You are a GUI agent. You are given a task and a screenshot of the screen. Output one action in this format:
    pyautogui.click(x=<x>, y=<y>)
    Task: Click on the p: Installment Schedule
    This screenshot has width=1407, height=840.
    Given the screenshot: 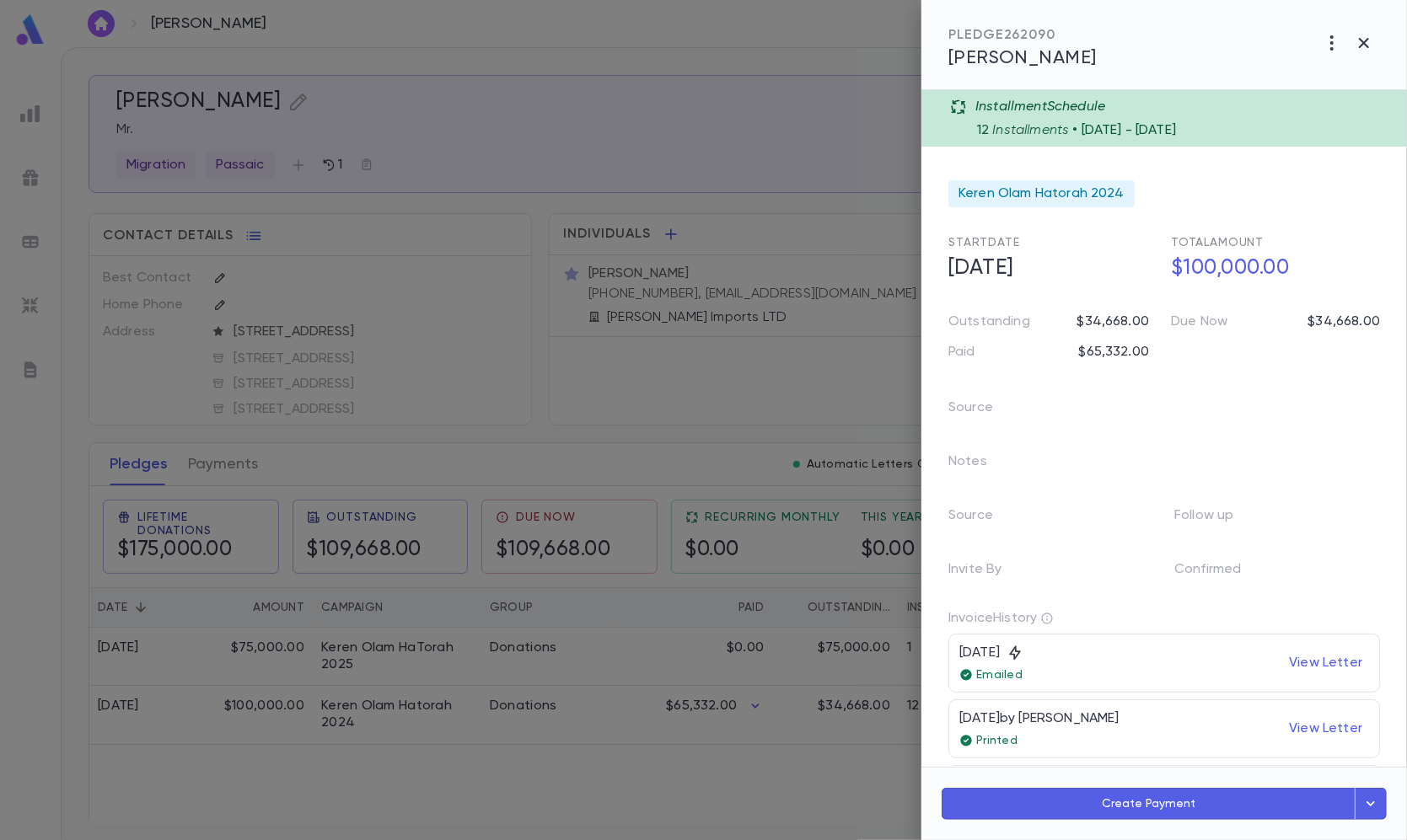 What is the action you would take?
    pyautogui.click(x=1041, y=107)
    